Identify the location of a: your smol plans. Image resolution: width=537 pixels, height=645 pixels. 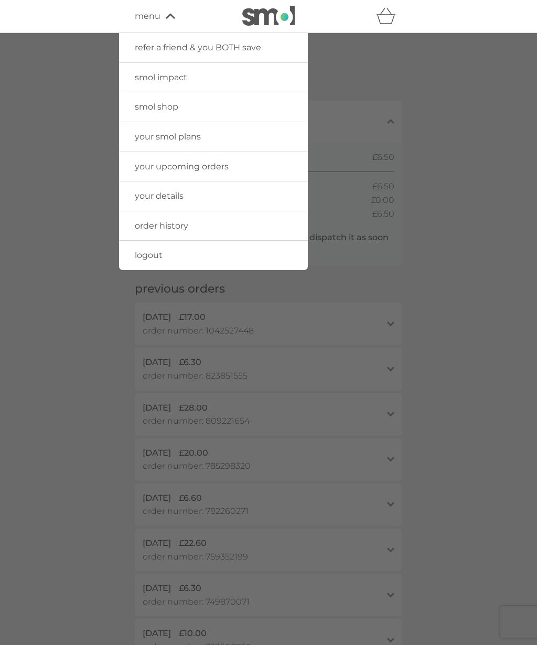
(213, 137).